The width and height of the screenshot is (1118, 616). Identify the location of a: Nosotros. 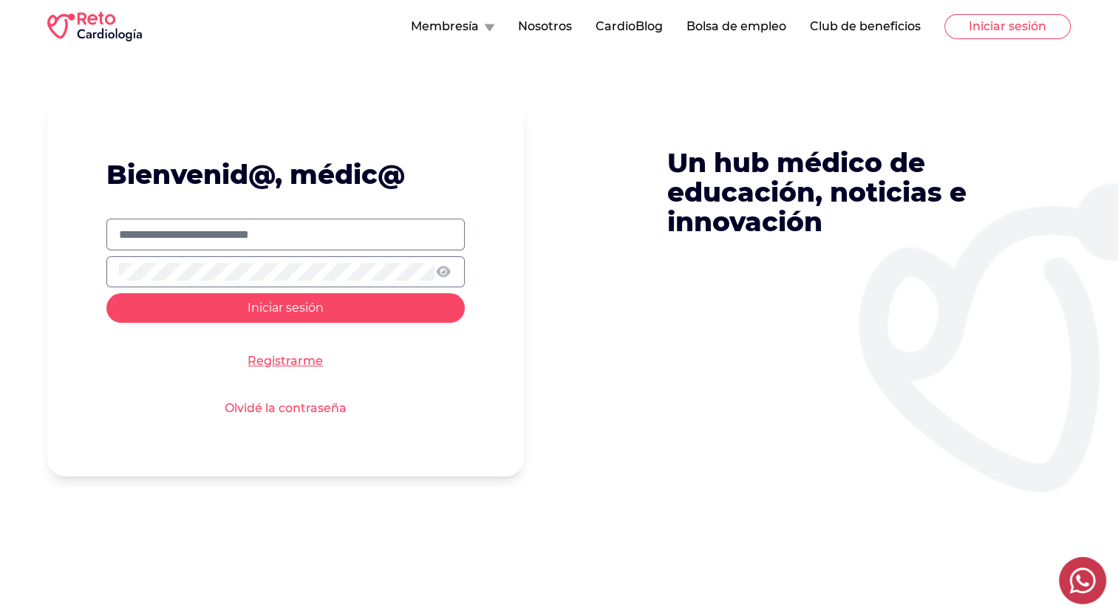
(545, 27).